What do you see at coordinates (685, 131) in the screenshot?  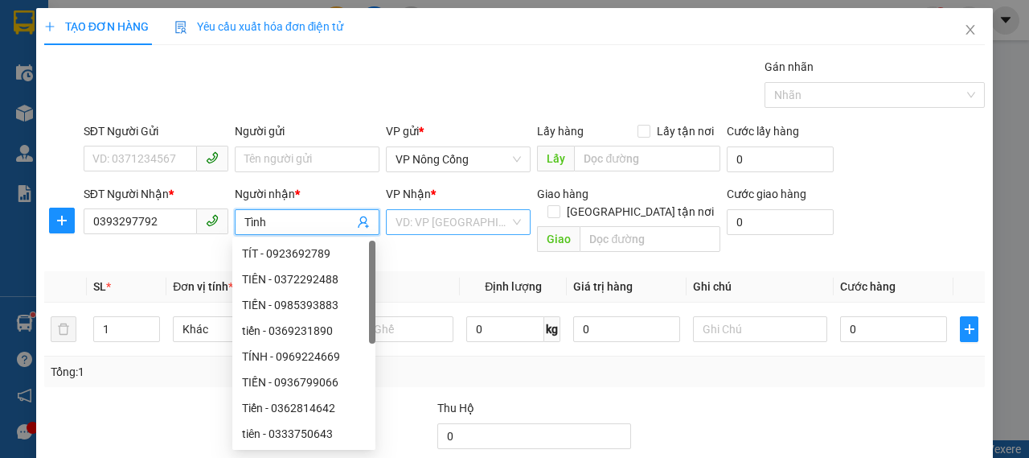 I see `span: Lấy tận nơi` at bounding box center [685, 131].